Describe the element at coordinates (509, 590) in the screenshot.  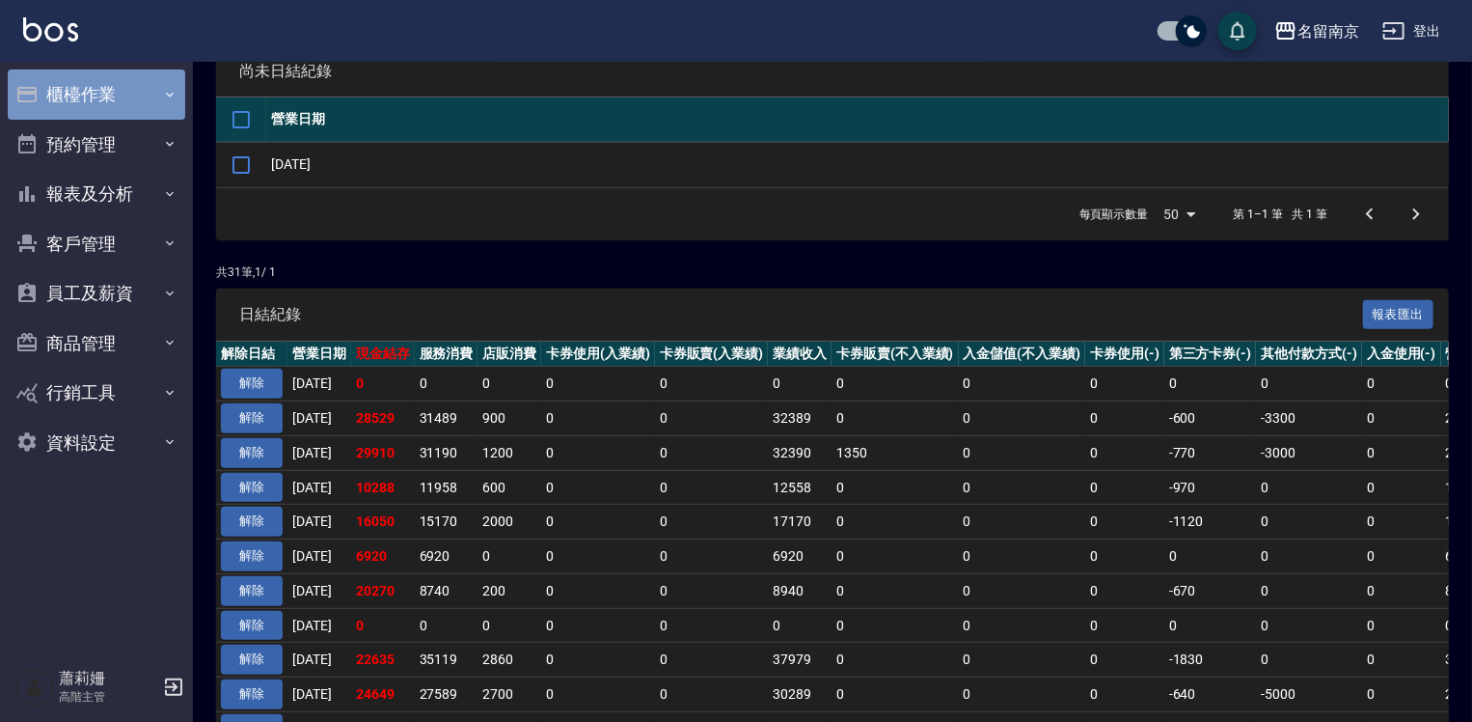
I see `td: 200` at that location.